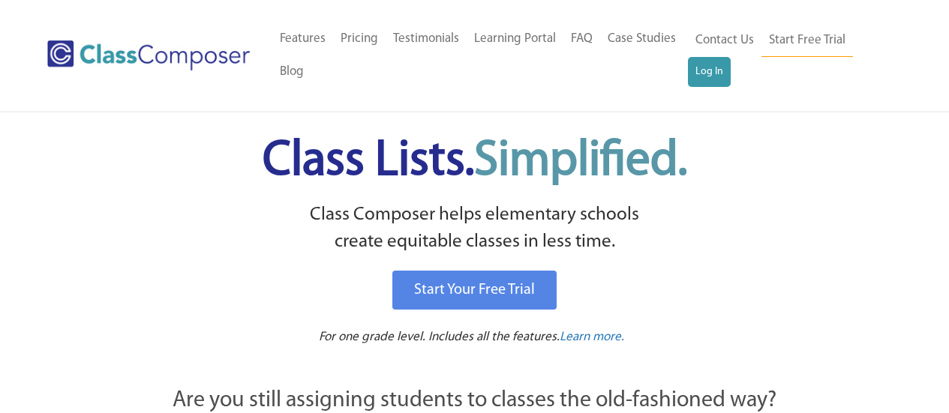  What do you see at coordinates (302, 39) in the screenshot?
I see `a: Features` at bounding box center [302, 39].